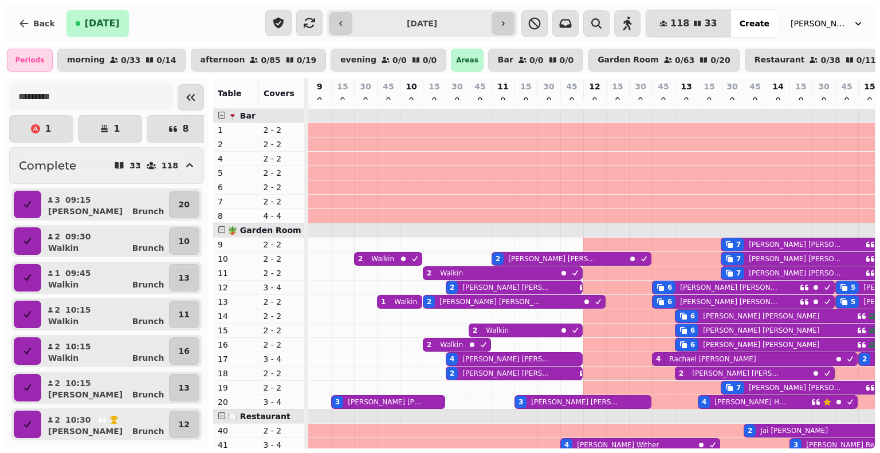 This screenshot has height=453, width=880. I want to click on button: Back, so click(37, 23).